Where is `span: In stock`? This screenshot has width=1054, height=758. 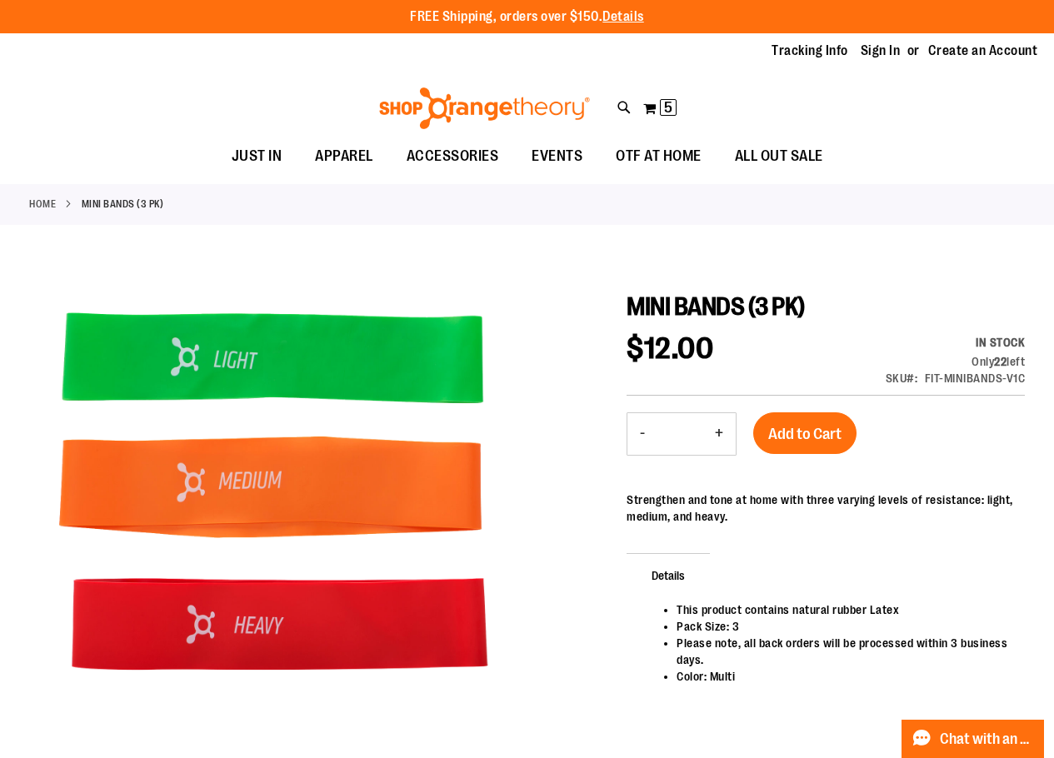
span: In stock is located at coordinates (1000, 342).